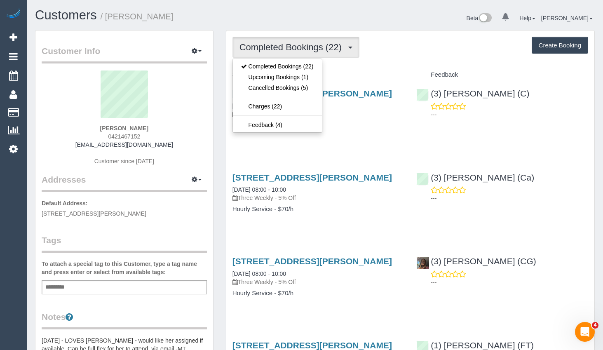  I want to click on button: Create Booking, so click(560, 45).